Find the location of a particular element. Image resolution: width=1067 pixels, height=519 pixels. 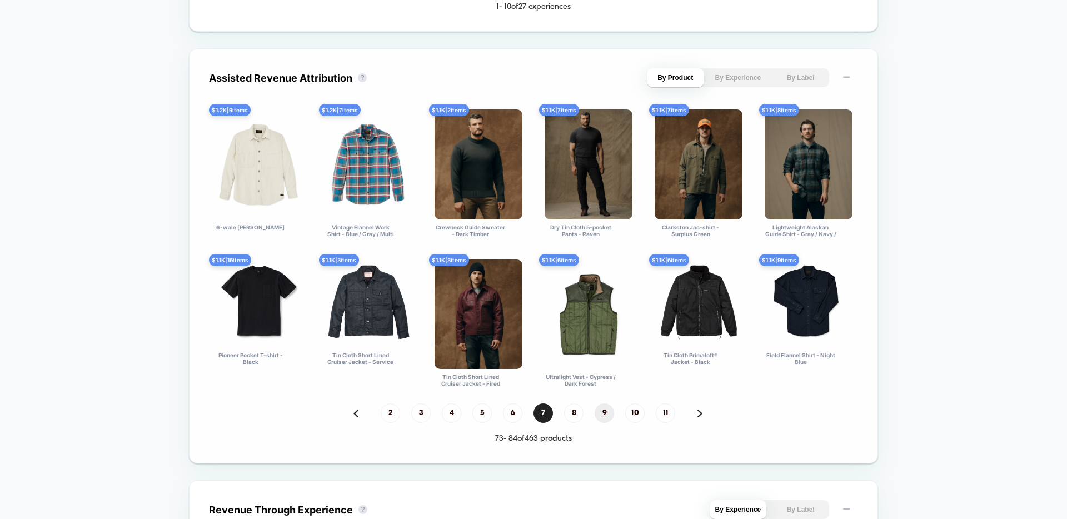

div: Tin Cloth Primaloft® Jacket - Black is located at coordinates (690, 358).